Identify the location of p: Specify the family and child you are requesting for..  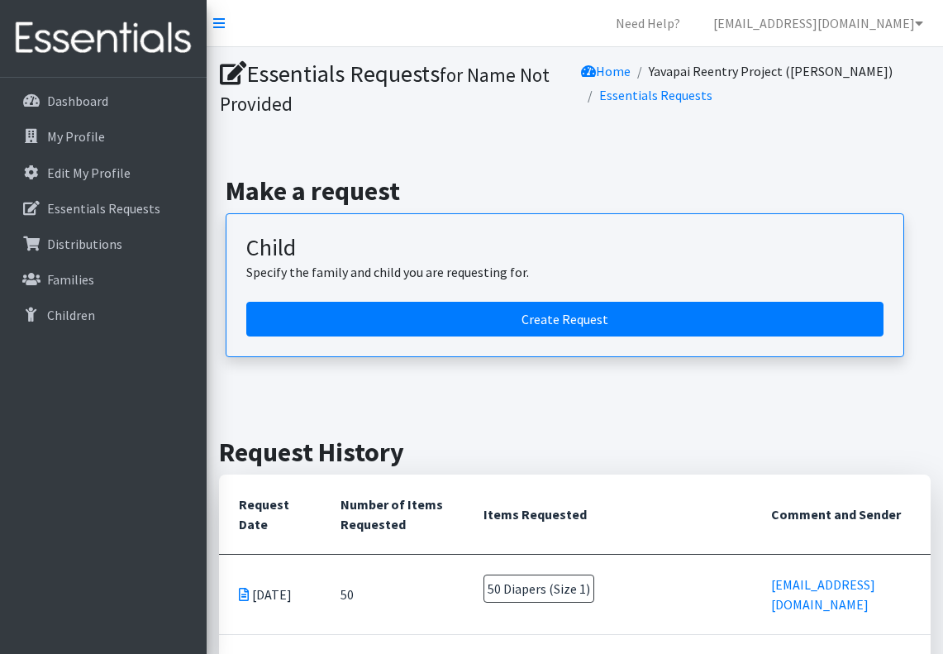
(564, 272).